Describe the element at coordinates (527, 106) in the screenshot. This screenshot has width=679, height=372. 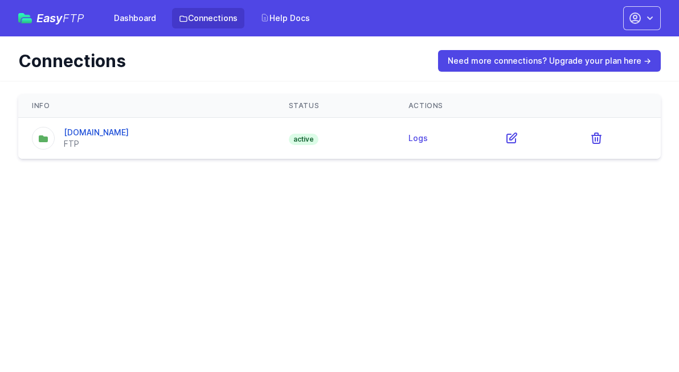
I see `th: Actions` at that location.